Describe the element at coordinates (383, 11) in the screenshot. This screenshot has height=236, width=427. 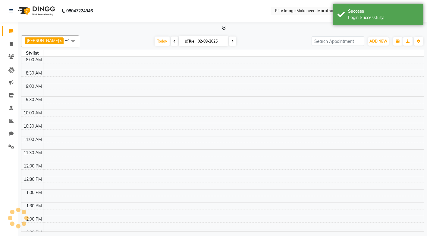
I see `div: Success` at that location.